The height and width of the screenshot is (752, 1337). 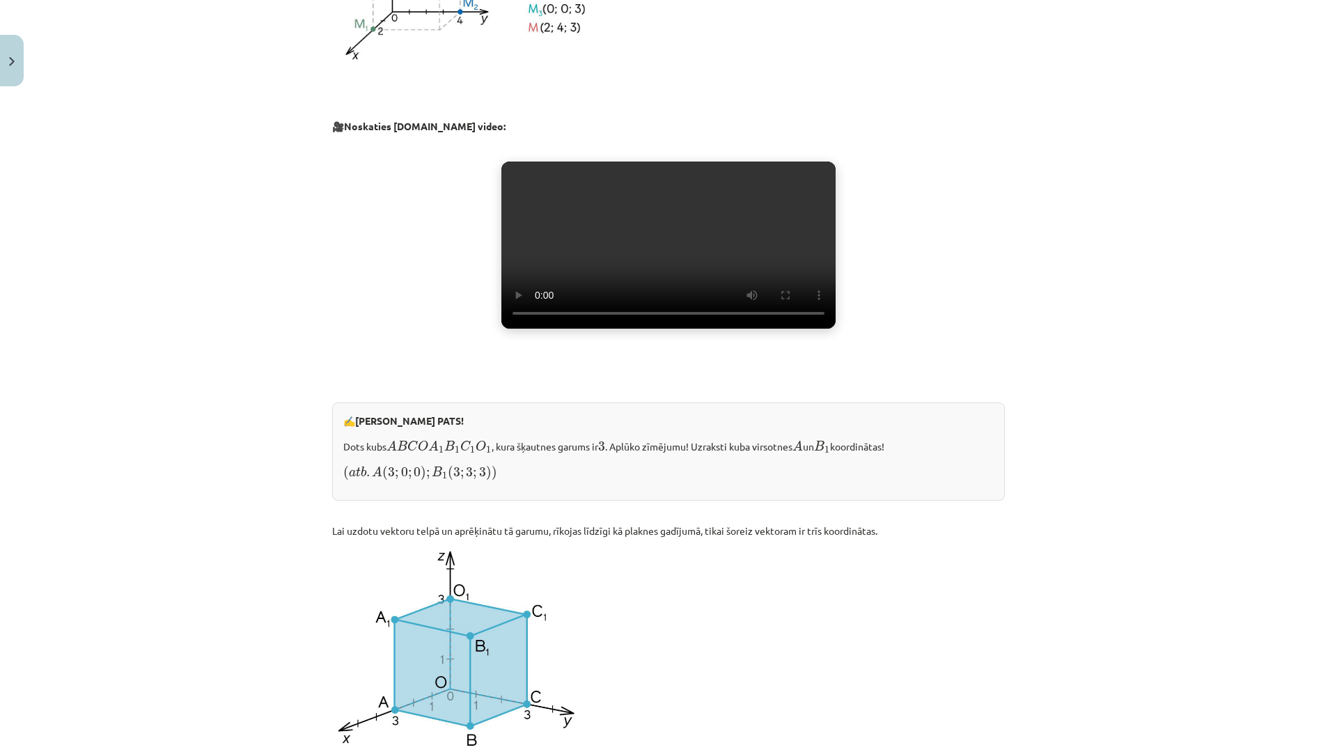 What do you see at coordinates (668, 245) in the screenshot?
I see `video: Jūsu pārlūkprogramma neatbalsta video atskaņošanu.` at bounding box center [668, 245].